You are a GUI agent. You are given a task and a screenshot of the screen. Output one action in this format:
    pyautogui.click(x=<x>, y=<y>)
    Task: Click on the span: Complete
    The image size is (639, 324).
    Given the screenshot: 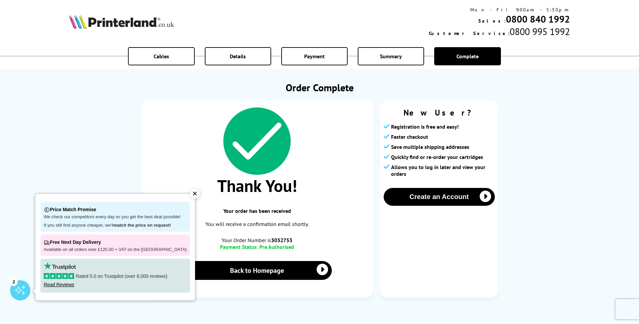 What is the action you would take?
    pyautogui.click(x=467, y=56)
    